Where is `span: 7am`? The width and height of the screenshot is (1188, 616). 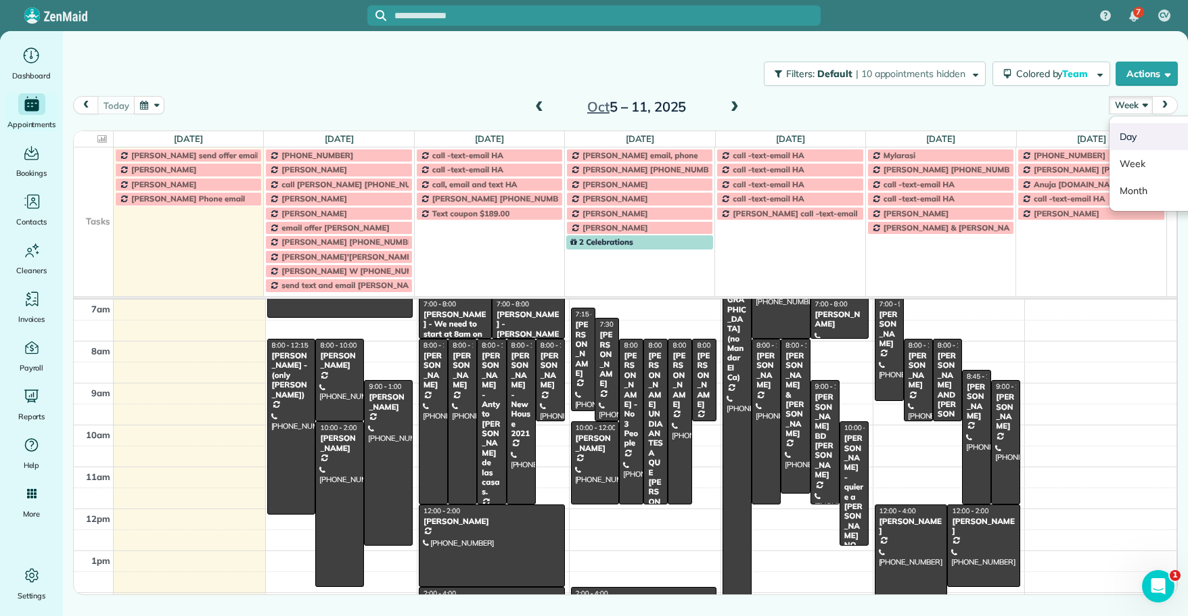
span: 7am is located at coordinates (101, 309).